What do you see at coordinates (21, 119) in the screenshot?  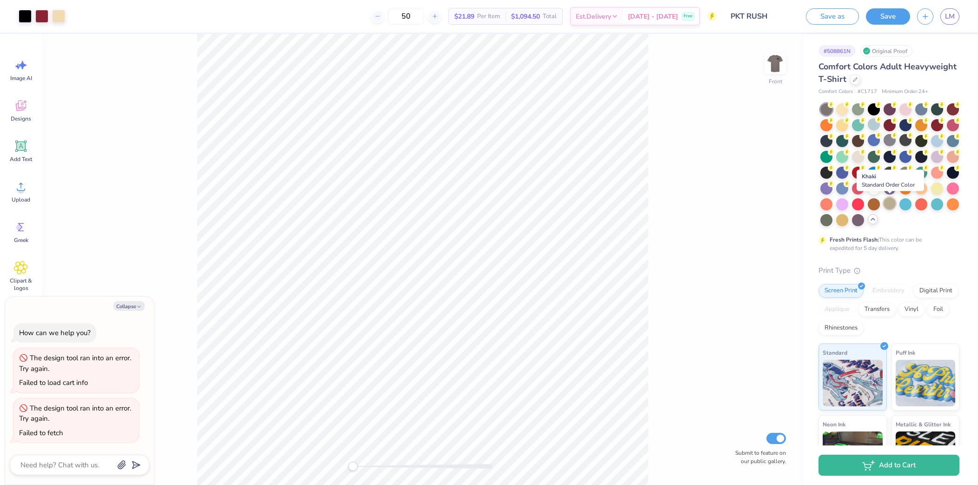 I see `span: Designs` at bounding box center [21, 119].